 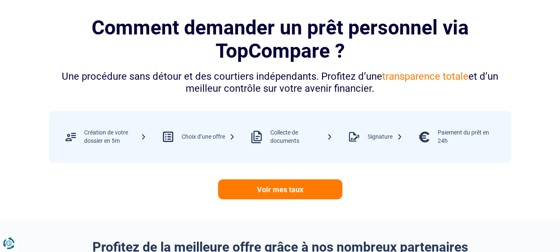 What do you see at coordinates (425, 76) in the screenshot?
I see `span: transparence totale` at bounding box center [425, 76].